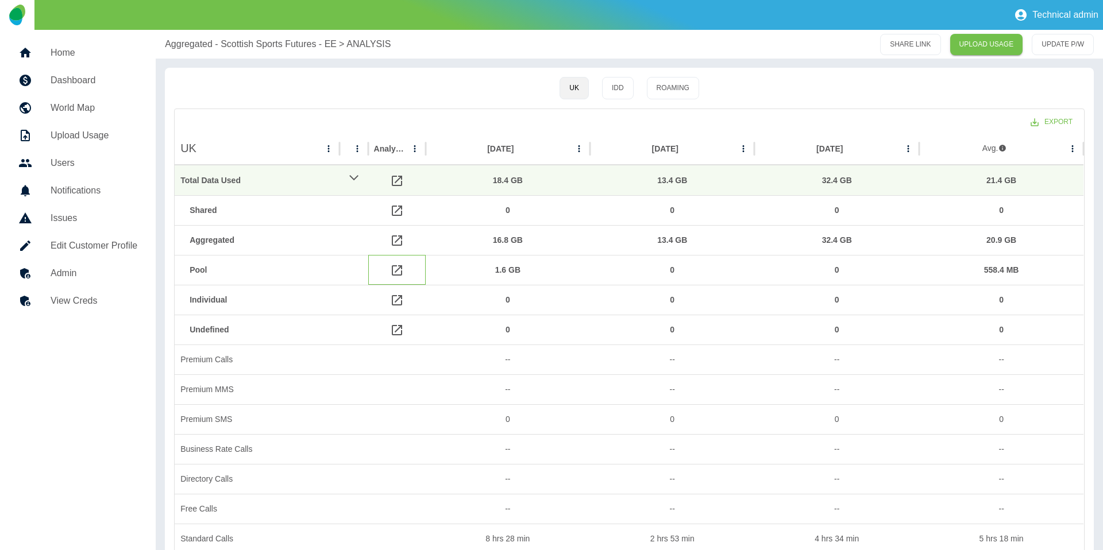 This screenshot has width=1103, height=550. What do you see at coordinates (389, 149) in the screenshot?
I see `div: Analysis` at bounding box center [389, 149].